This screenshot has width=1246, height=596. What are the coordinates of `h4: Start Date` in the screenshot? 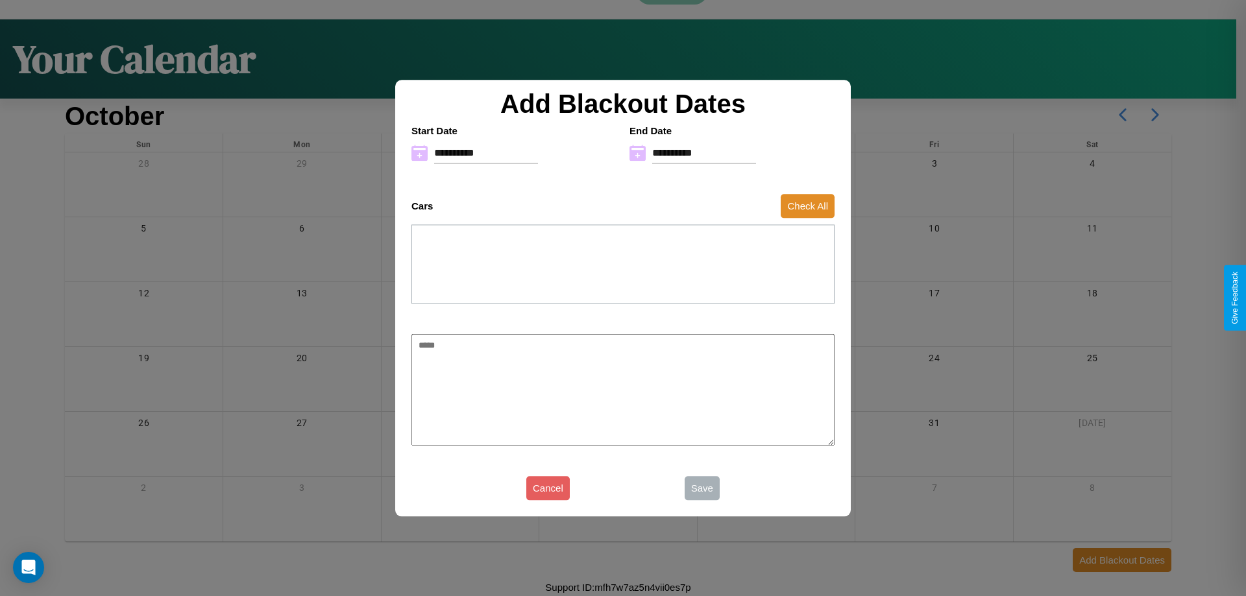 It's located at (514, 130).